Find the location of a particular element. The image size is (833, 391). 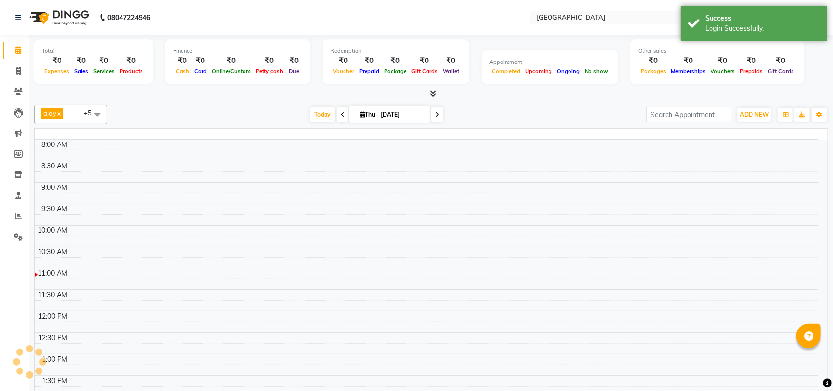

div: 8:30 AM is located at coordinates (55, 166).